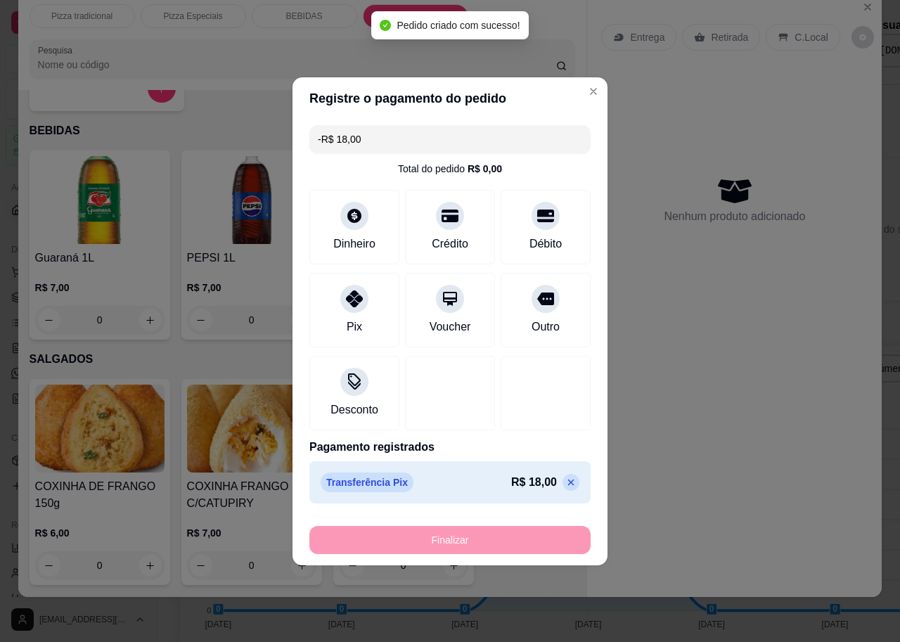 The height and width of the screenshot is (642, 900). I want to click on div: Desconto, so click(355, 410).